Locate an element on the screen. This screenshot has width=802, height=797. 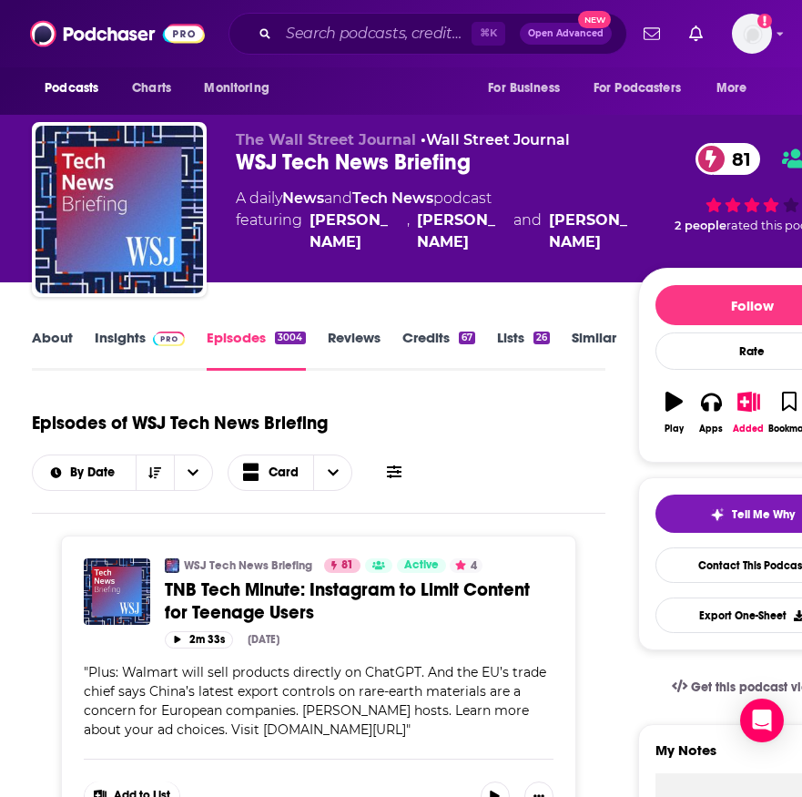
input: Search podcasts, credits, & more... is located at coordinates (375, 34).